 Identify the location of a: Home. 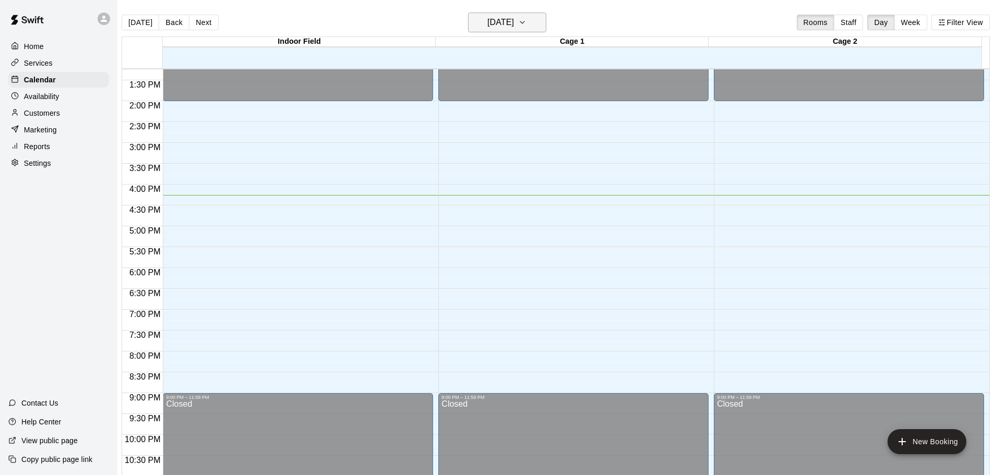
(58, 46).